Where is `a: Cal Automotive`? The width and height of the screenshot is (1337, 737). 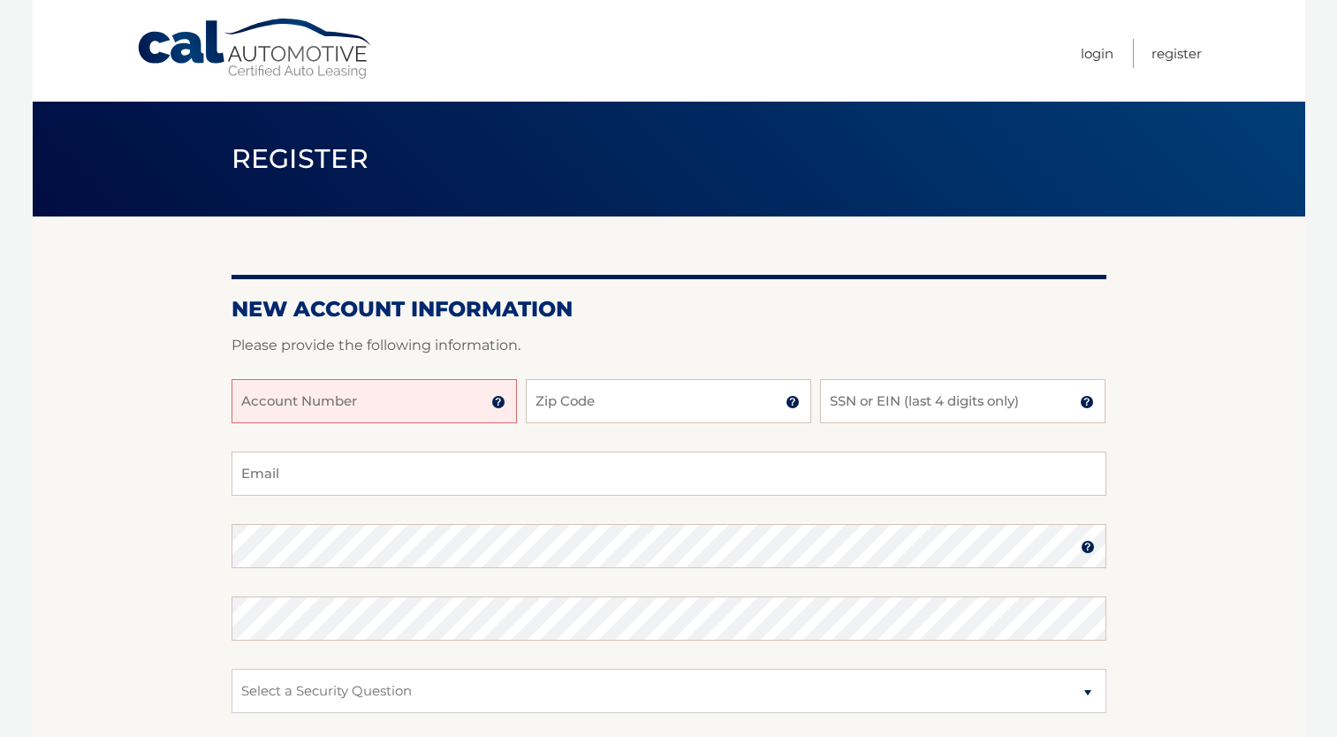 a: Cal Automotive is located at coordinates (255, 49).